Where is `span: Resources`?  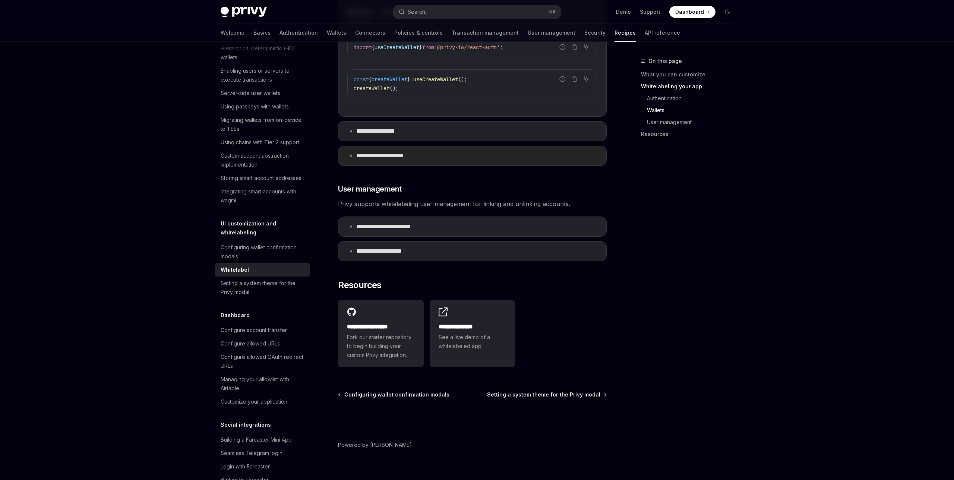
span: Resources is located at coordinates (360, 285).